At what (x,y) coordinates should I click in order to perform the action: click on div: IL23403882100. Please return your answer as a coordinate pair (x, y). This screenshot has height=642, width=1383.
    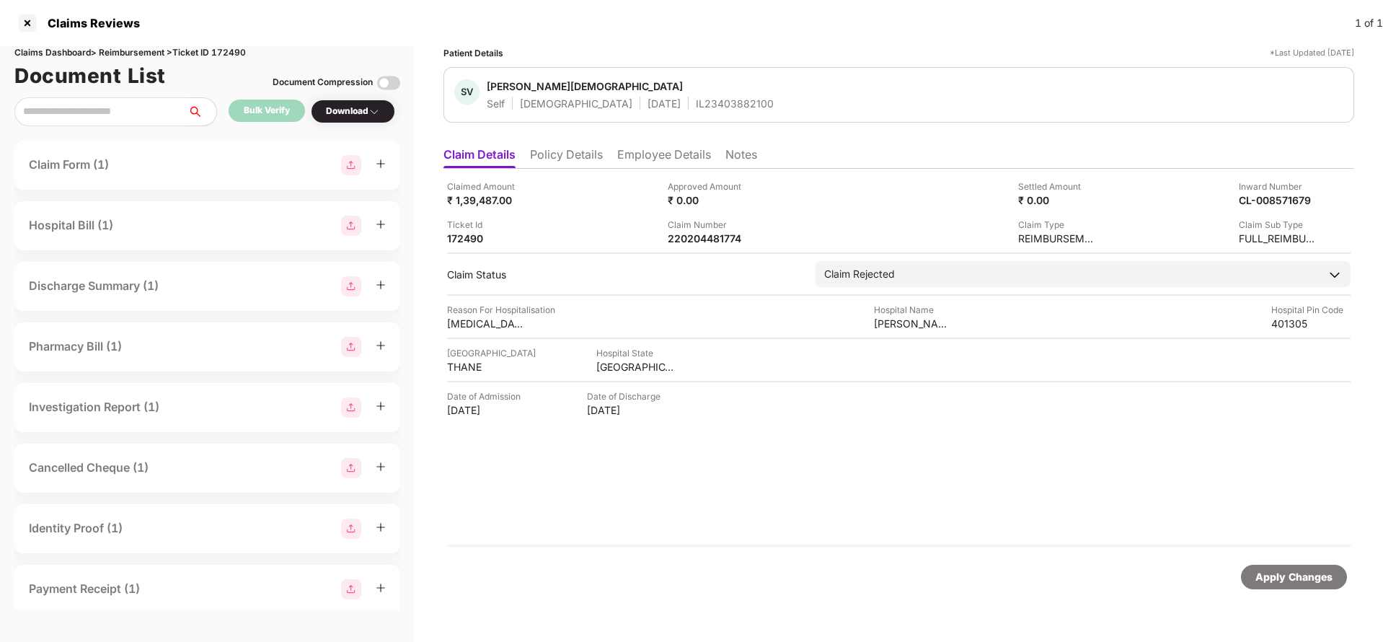
    Looking at the image, I should click on (735, 103).